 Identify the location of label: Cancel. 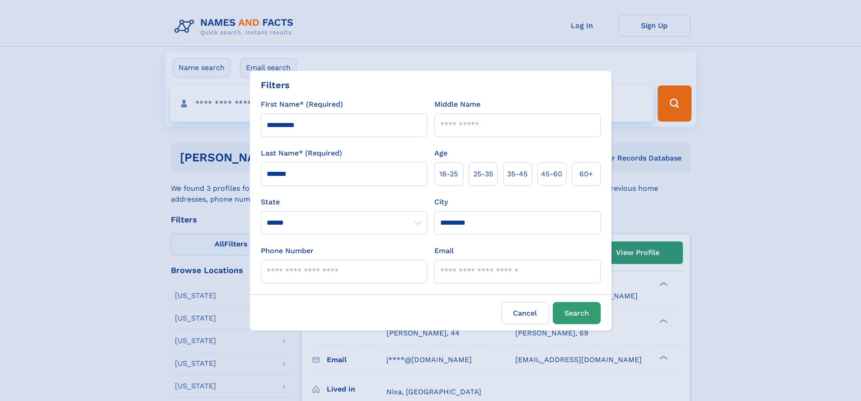
(525, 313).